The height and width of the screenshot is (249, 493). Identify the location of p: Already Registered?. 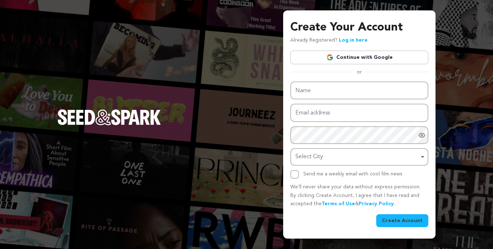
(329, 41).